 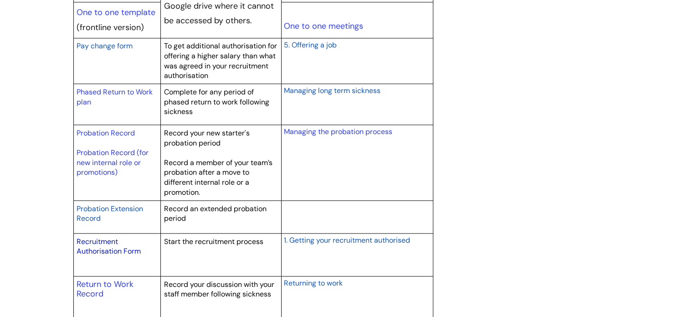 I want to click on span: Record an extended probation period, so click(x=215, y=213).